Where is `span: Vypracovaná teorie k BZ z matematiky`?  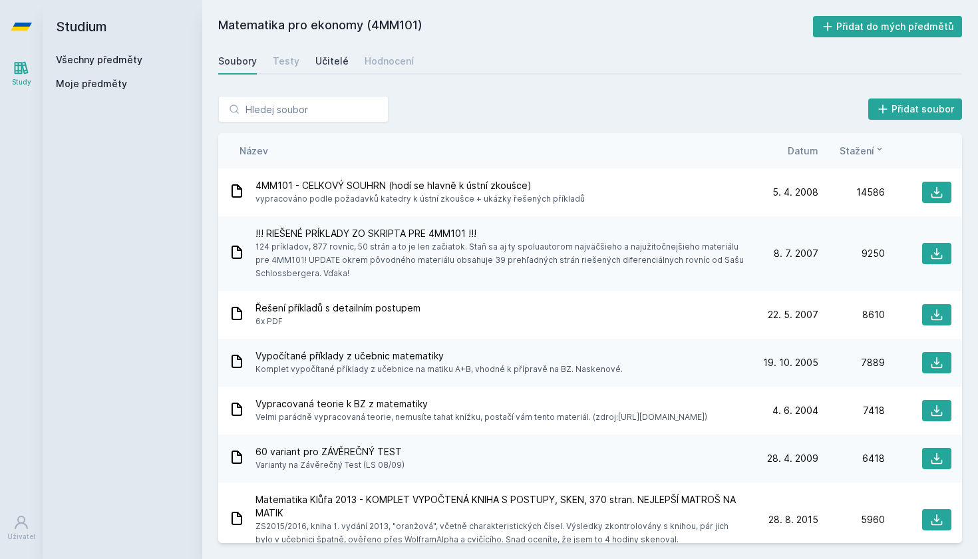
span: Vypracovaná teorie k BZ z matematiky is located at coordinates (481, 404).